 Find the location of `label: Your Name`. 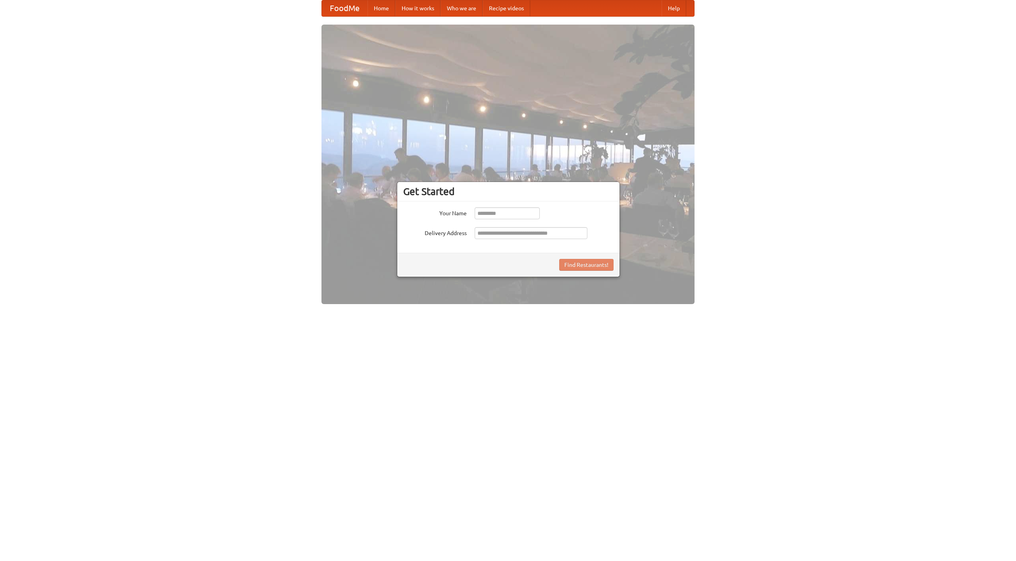

label: Your Name is located at coordinates (435, 212).